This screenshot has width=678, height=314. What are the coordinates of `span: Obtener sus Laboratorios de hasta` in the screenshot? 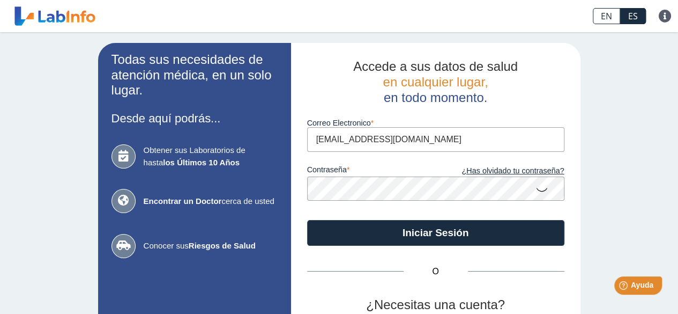 It's located at (211, 156).